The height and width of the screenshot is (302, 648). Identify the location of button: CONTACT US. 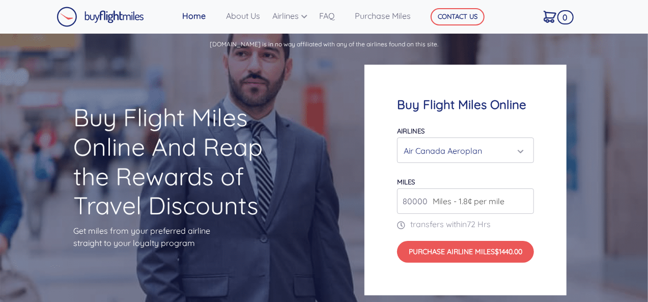
(458, 17).